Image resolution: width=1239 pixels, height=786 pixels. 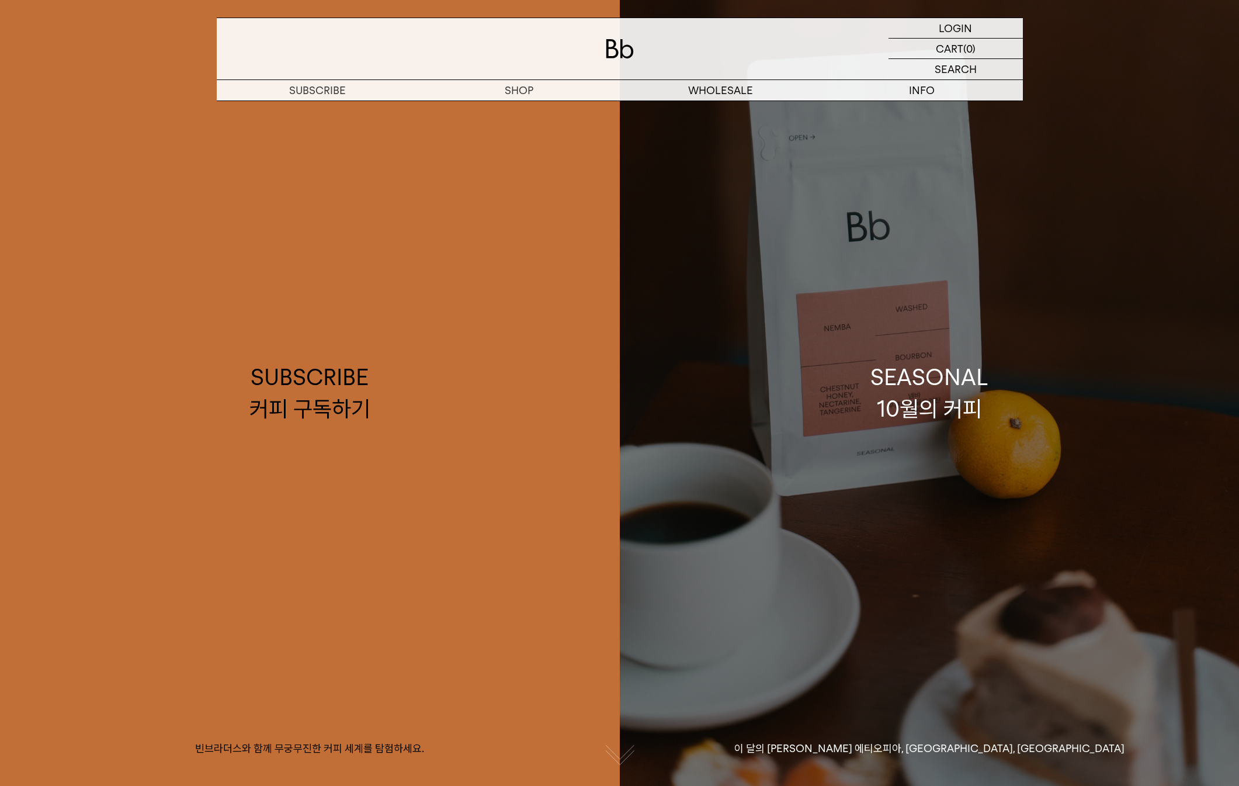 I want to click on img: 로고, so click(x=620, y=48).